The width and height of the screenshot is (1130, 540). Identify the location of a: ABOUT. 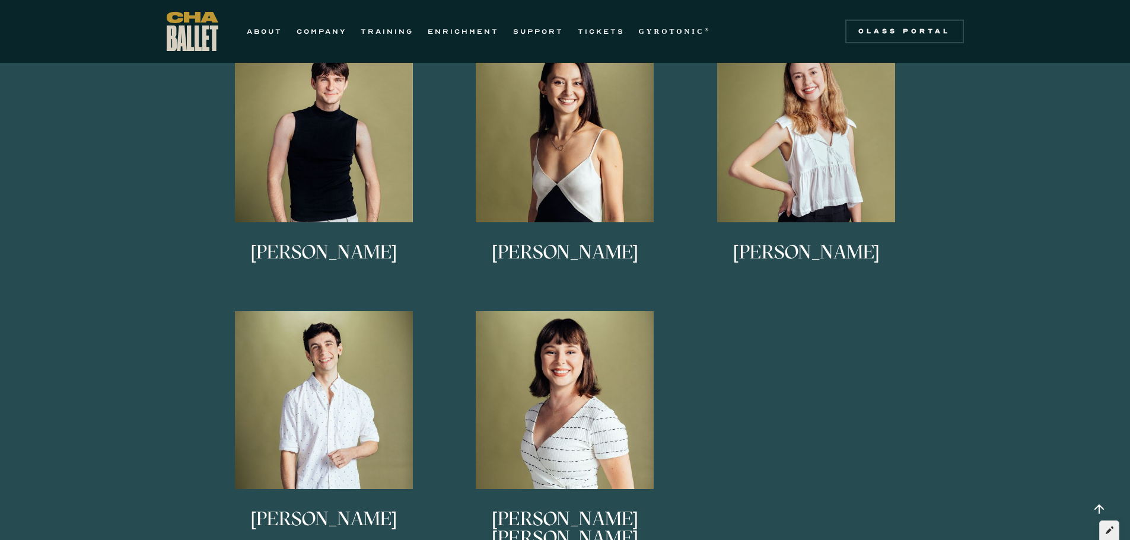
(264, 31).